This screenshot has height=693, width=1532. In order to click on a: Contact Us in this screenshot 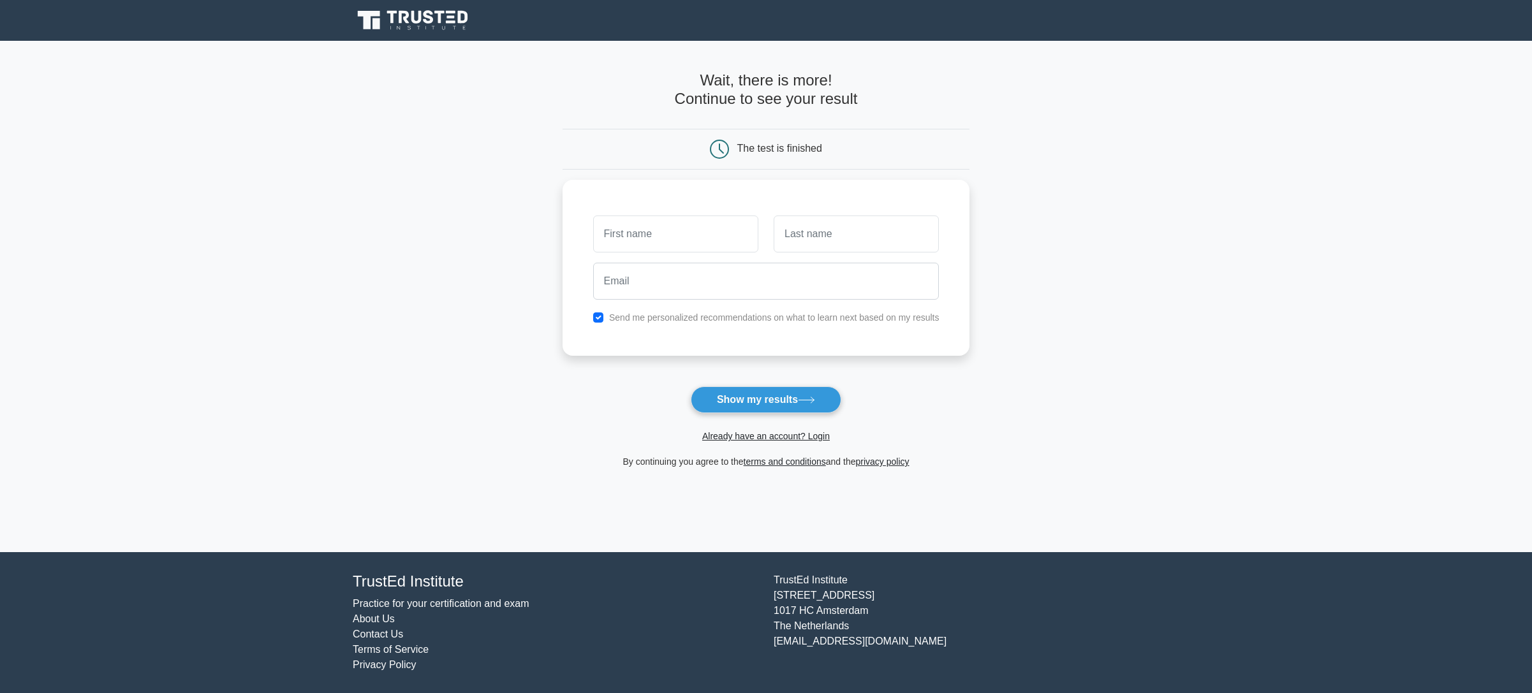, I will do `click(378, 634)`.